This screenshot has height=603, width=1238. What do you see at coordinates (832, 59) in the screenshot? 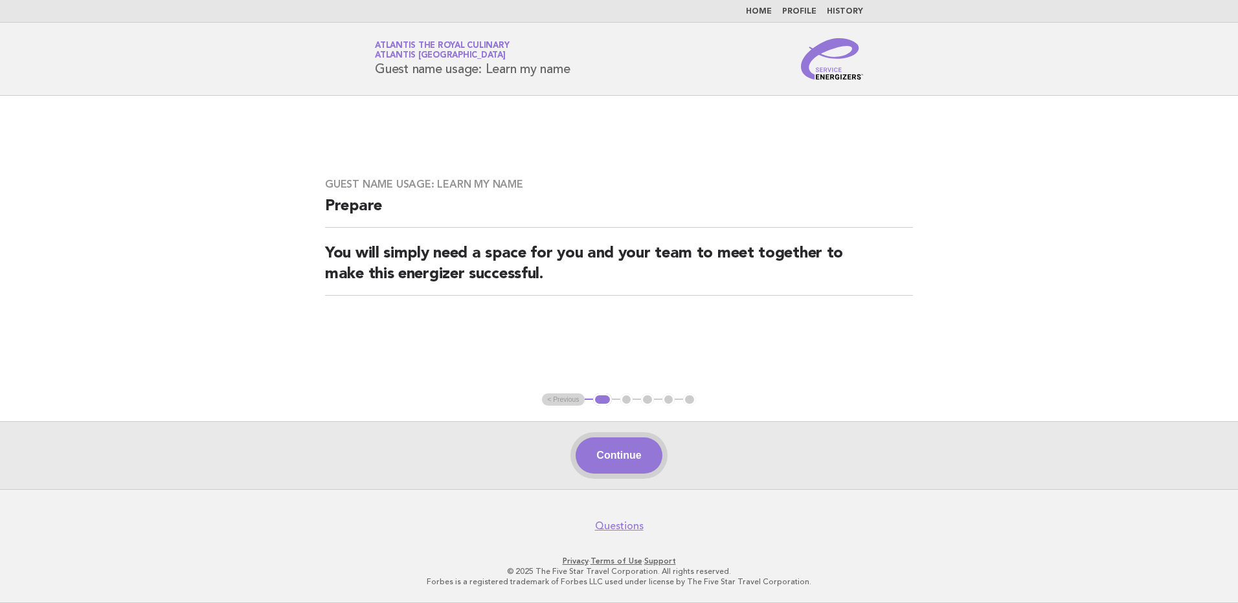
I see `img: Service Energizers` at bounding box center [832, 59].